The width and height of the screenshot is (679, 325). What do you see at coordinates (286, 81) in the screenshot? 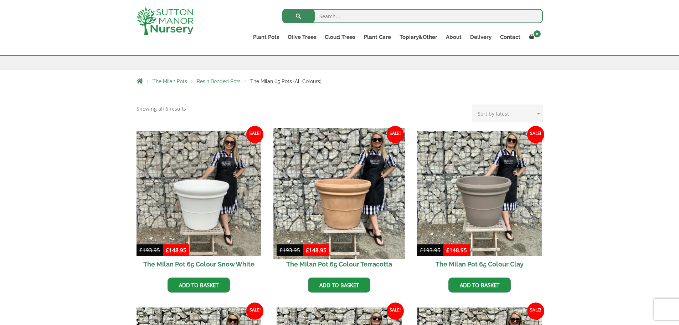
I see `span: The Milan 65 Pots (All Colours)` at bounding box center [286, 81].